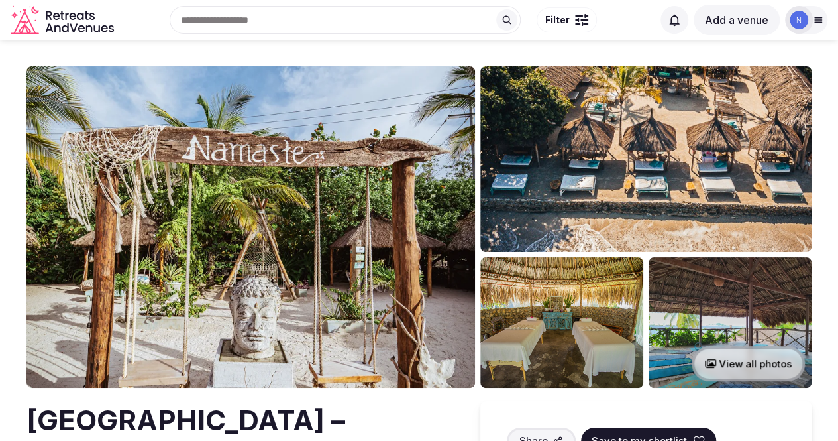 This screenshot has height=441, width=838. I want to click on span: Filter, so click(557, 20).